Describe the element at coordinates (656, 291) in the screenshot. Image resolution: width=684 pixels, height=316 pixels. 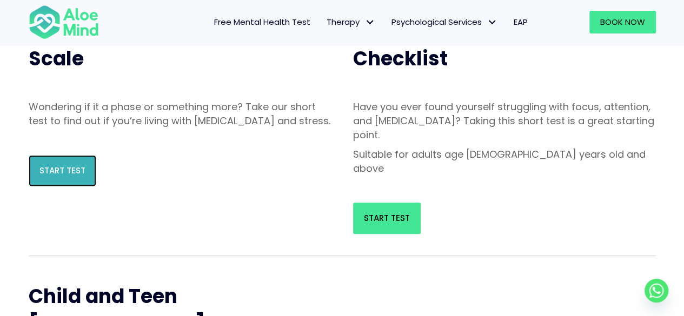
I see `a: Whatsapp` at that location.